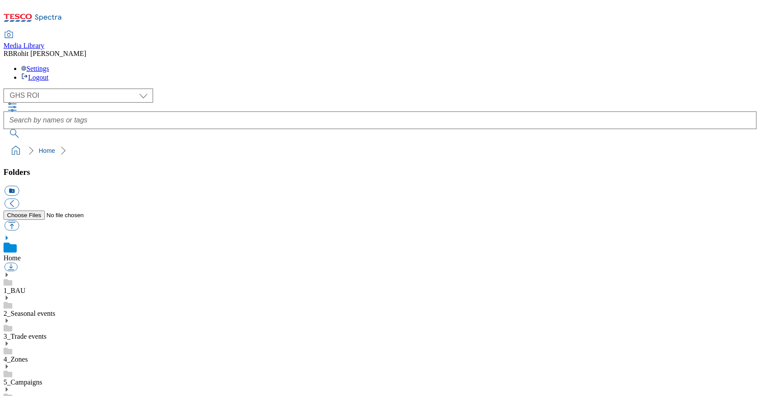 This screenshot has height=396, width=760. Describe the element at coordinates (380, 120) in the screenshot. I see `input: Search by names or tags` at that location.